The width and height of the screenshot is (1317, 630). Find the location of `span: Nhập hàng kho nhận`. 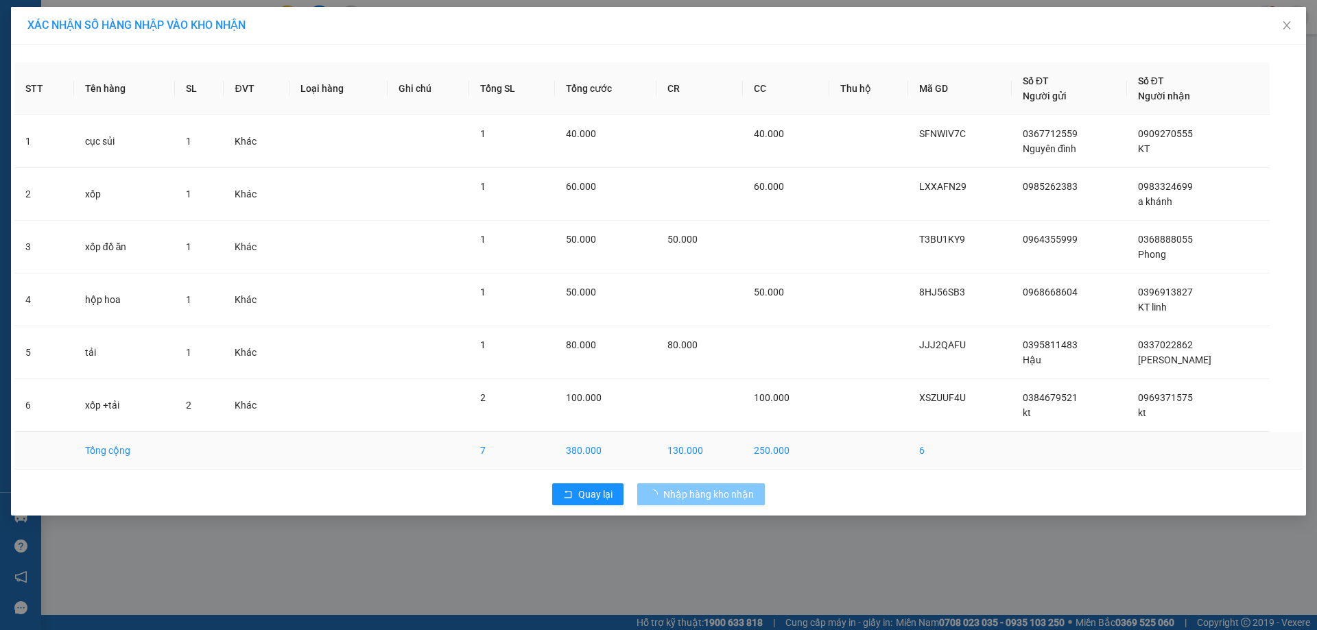

span: Nhập hàng kho nhận is located at coordinates (708, 494).